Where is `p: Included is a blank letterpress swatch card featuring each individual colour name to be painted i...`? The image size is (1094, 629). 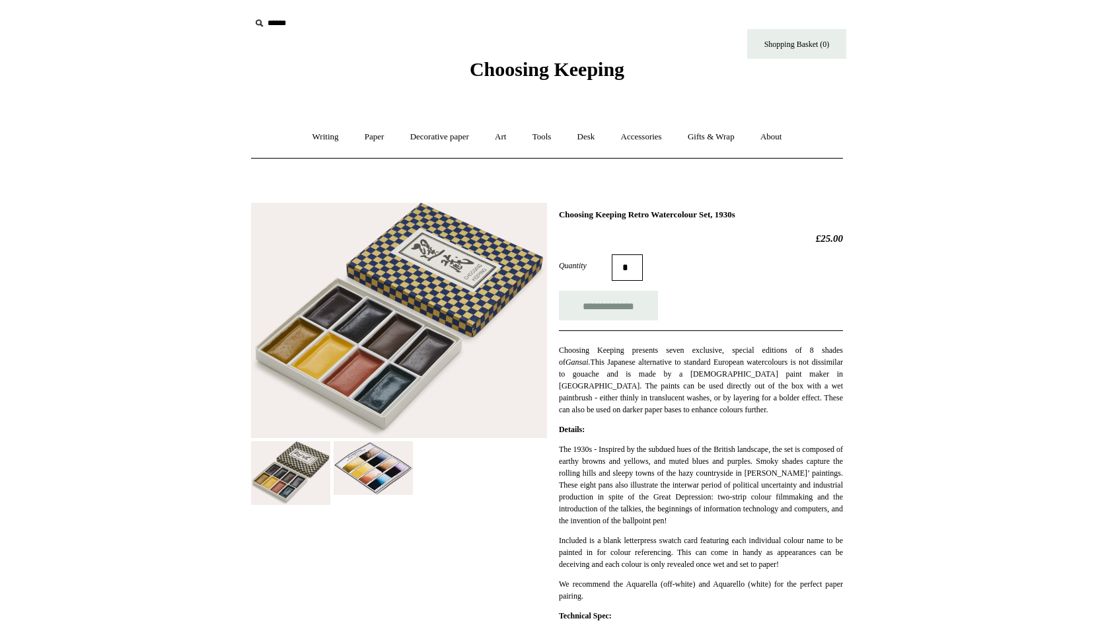 p: Included is a blank letterpress swatch card featuring each individual colour name to be painted i... is located at coordinates (701, 552).